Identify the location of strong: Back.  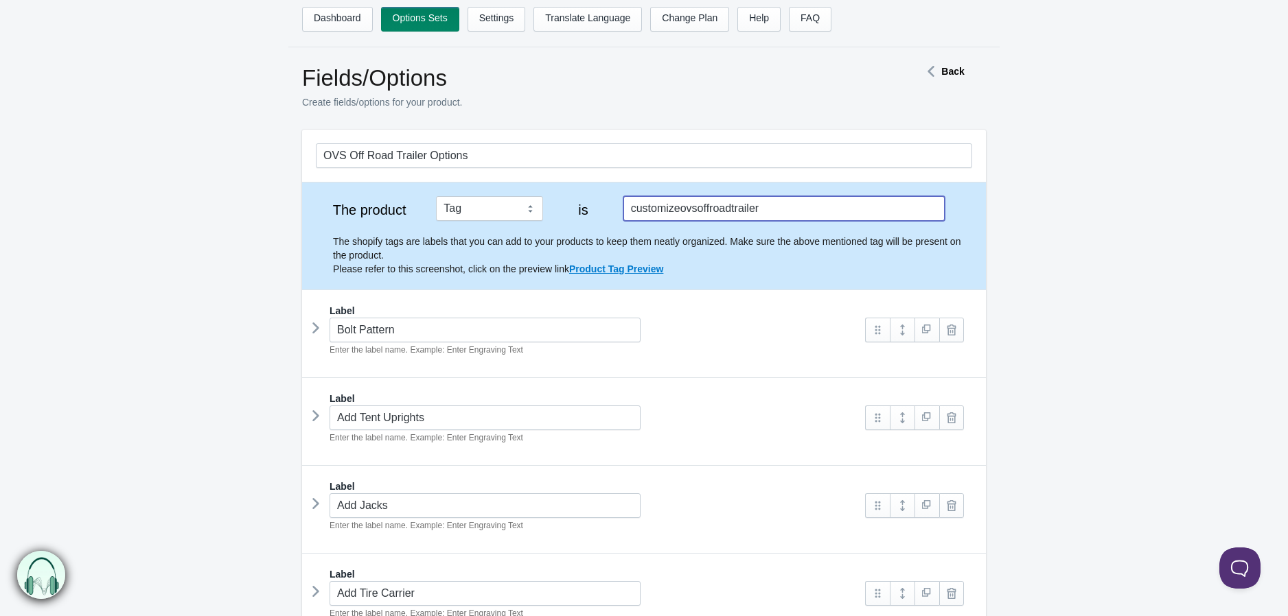
(952, 71).